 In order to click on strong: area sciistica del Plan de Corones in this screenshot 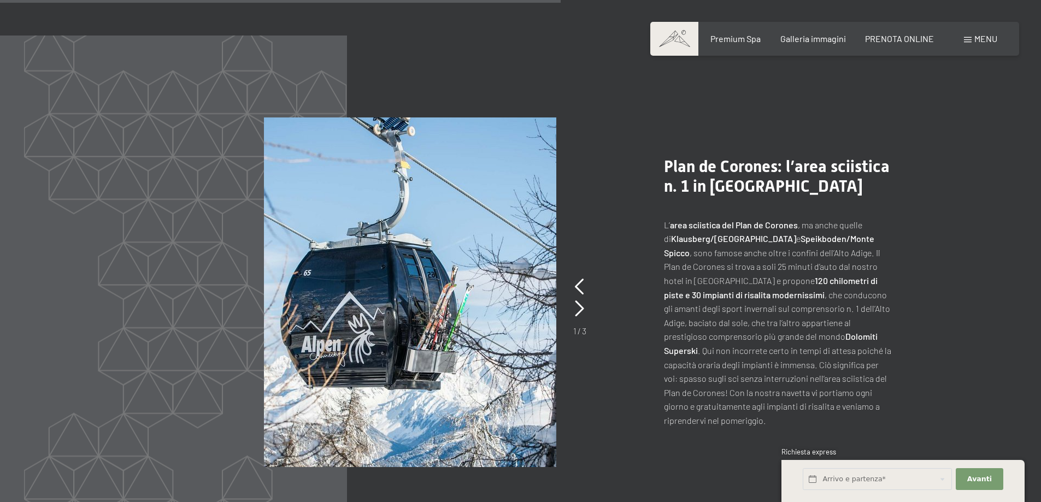, I will do `click(734, 225)`.